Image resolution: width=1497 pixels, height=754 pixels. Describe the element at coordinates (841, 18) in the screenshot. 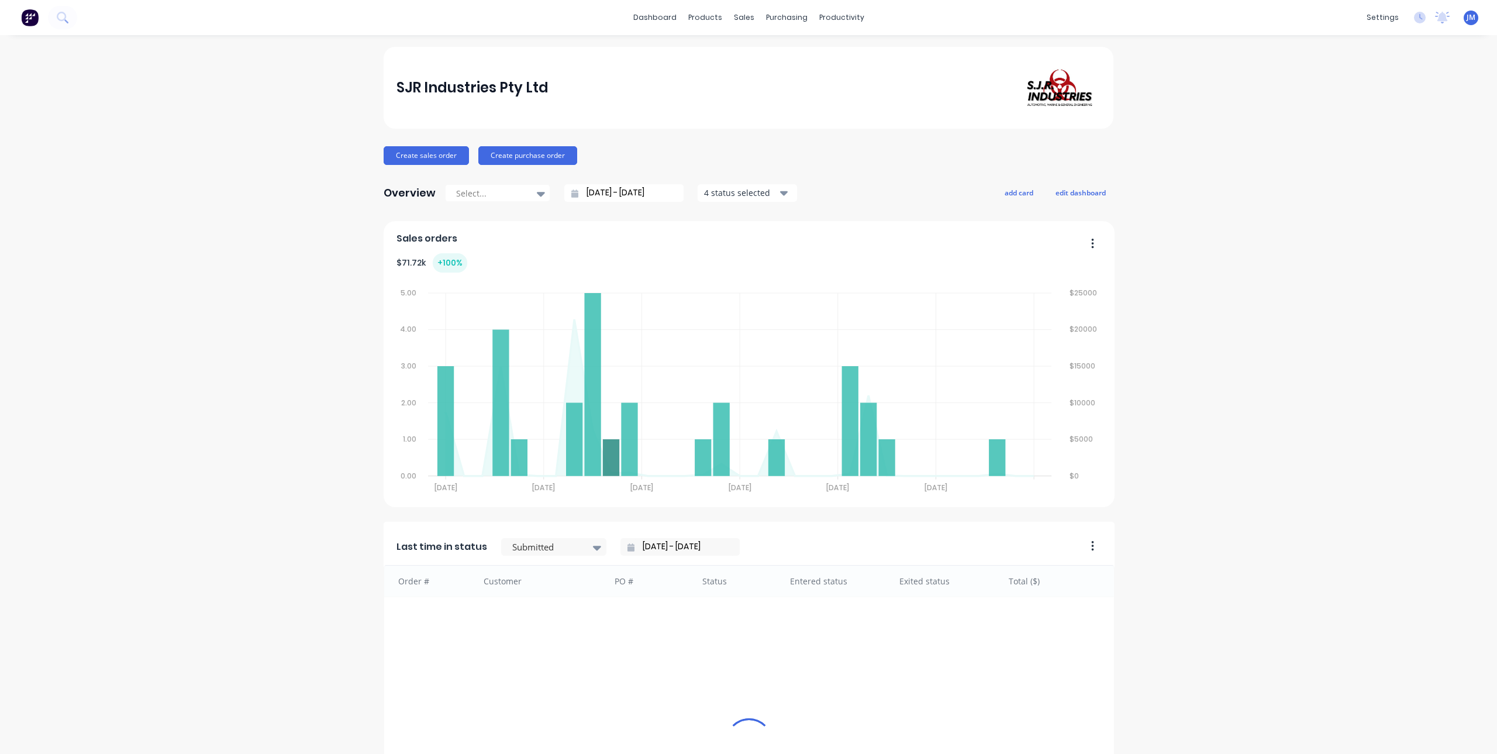

I see `div: productivity` at that location.